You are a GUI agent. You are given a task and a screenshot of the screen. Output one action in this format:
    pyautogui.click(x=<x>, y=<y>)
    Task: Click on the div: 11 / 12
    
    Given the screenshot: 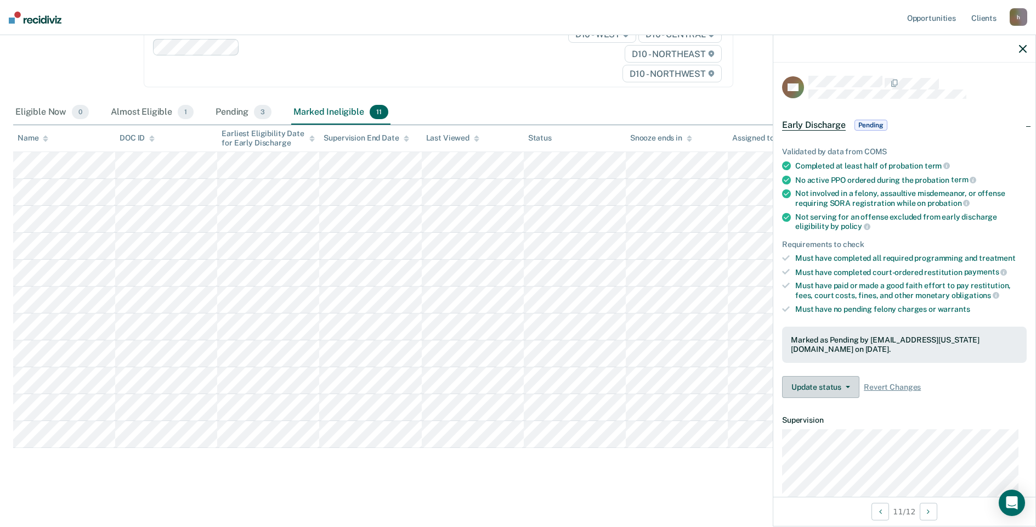 What is the action you would take?
    pyautogui.click(x=905, y=511)
    